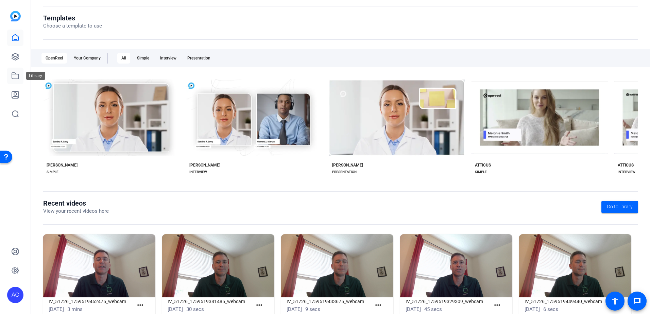 The height and width of the screenshot is (314, 650). What do you see at coordinates (433, 309) in the screenshot?
I see `span: 45 secs` at bounding box center [433, 309].